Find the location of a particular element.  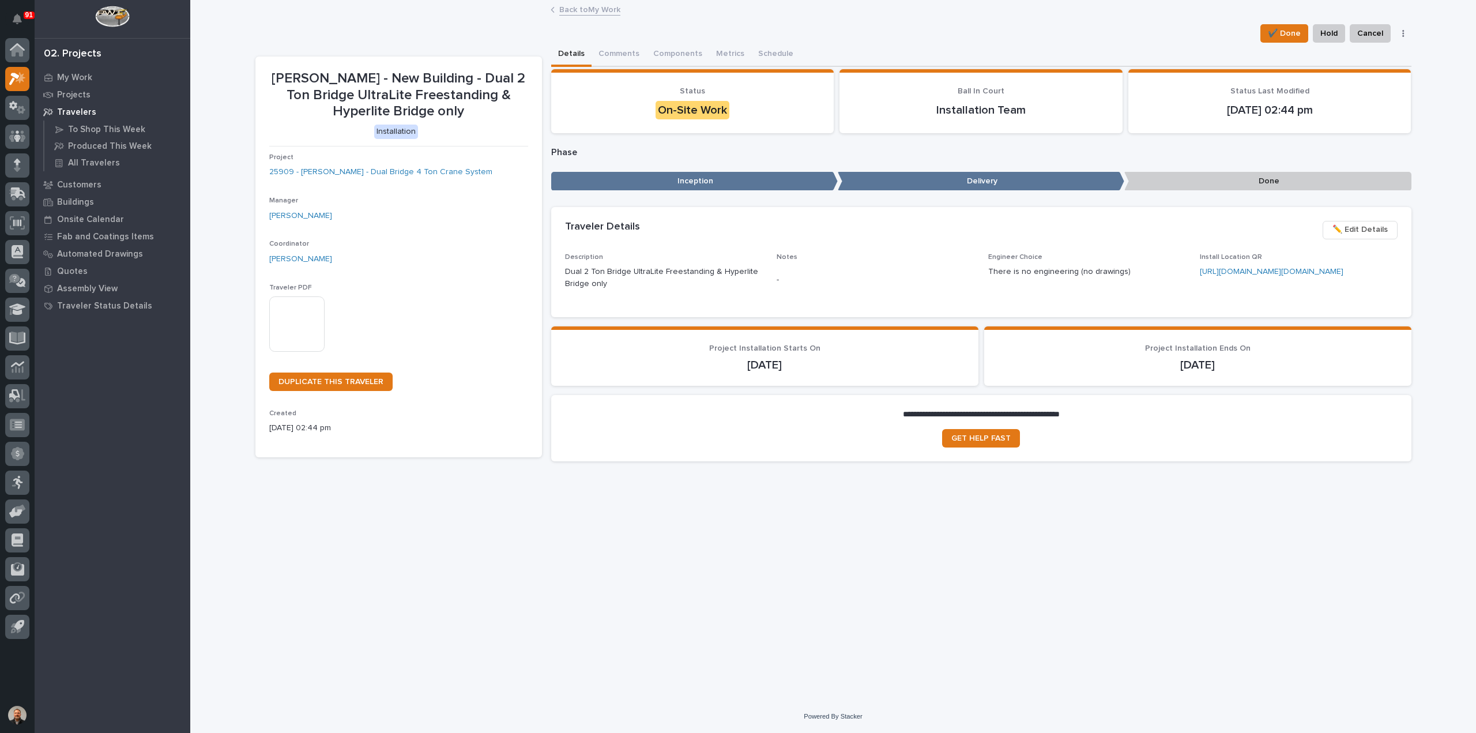

span: Hold is located at coordinates (1329, 33).